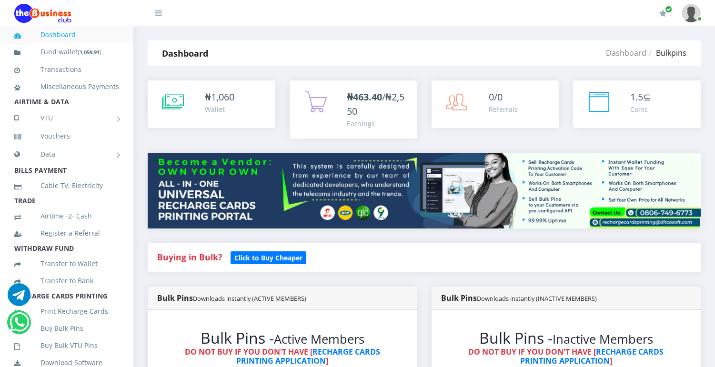  What do you see at coordinates (691, 13) in the screenshot?
I see `img: User` at bounding box center [691, 13].